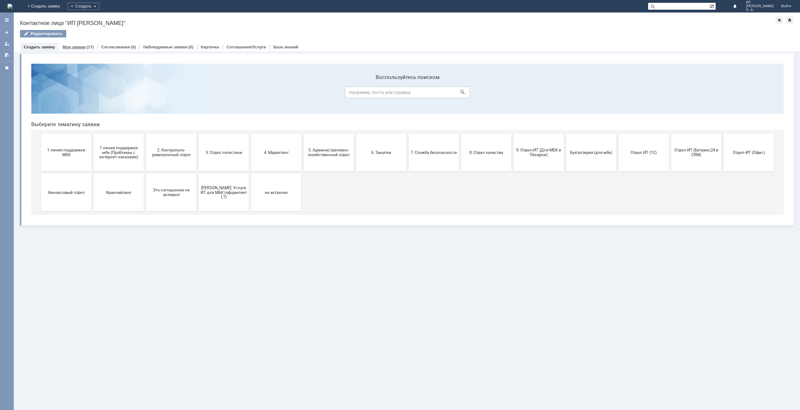 The image size is (800, 410). I want to click on span: не актуален, so click(250, 133).